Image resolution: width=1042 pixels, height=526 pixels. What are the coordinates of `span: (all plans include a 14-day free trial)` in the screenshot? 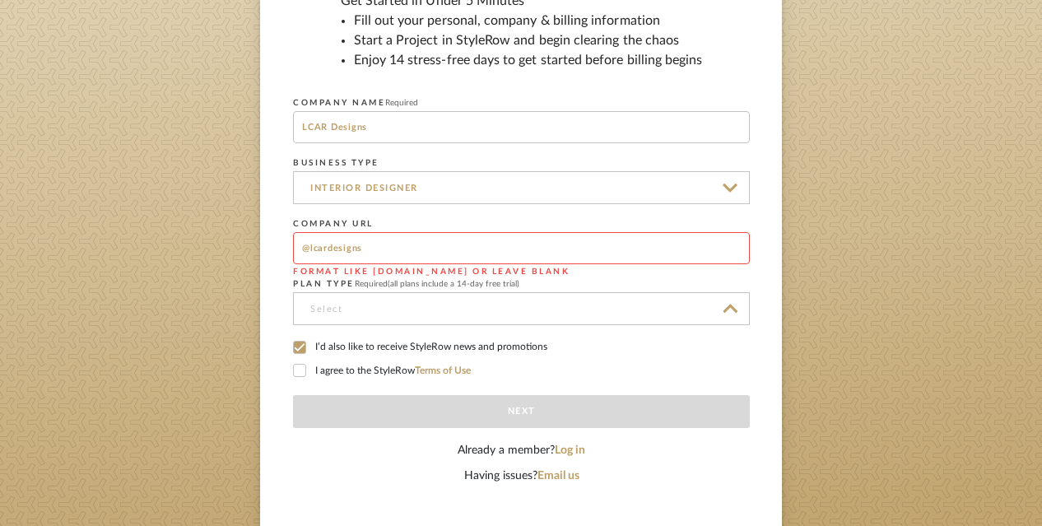 It's located at (454, 284).